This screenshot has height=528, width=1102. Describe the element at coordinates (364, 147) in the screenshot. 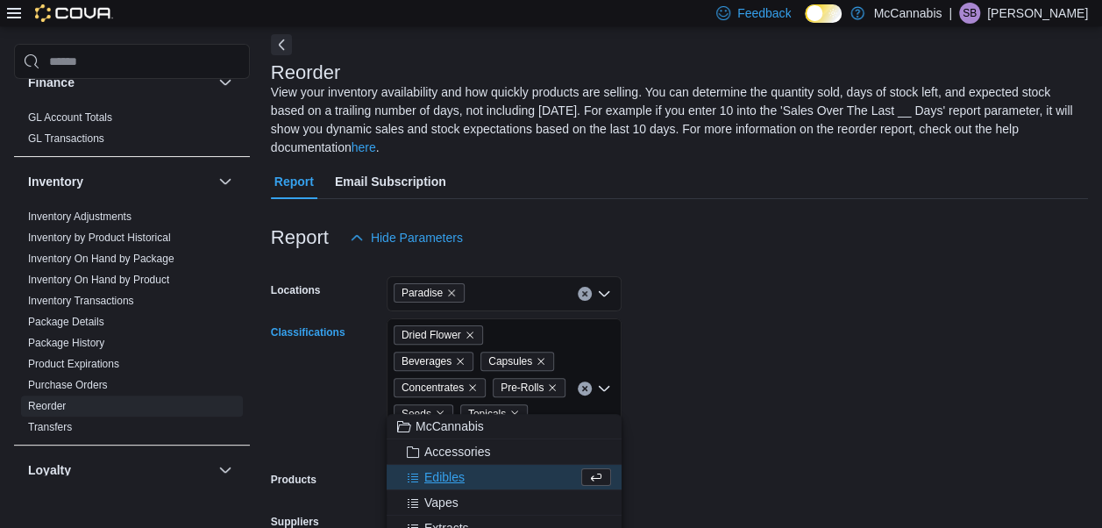

I see `a: here` at that location.